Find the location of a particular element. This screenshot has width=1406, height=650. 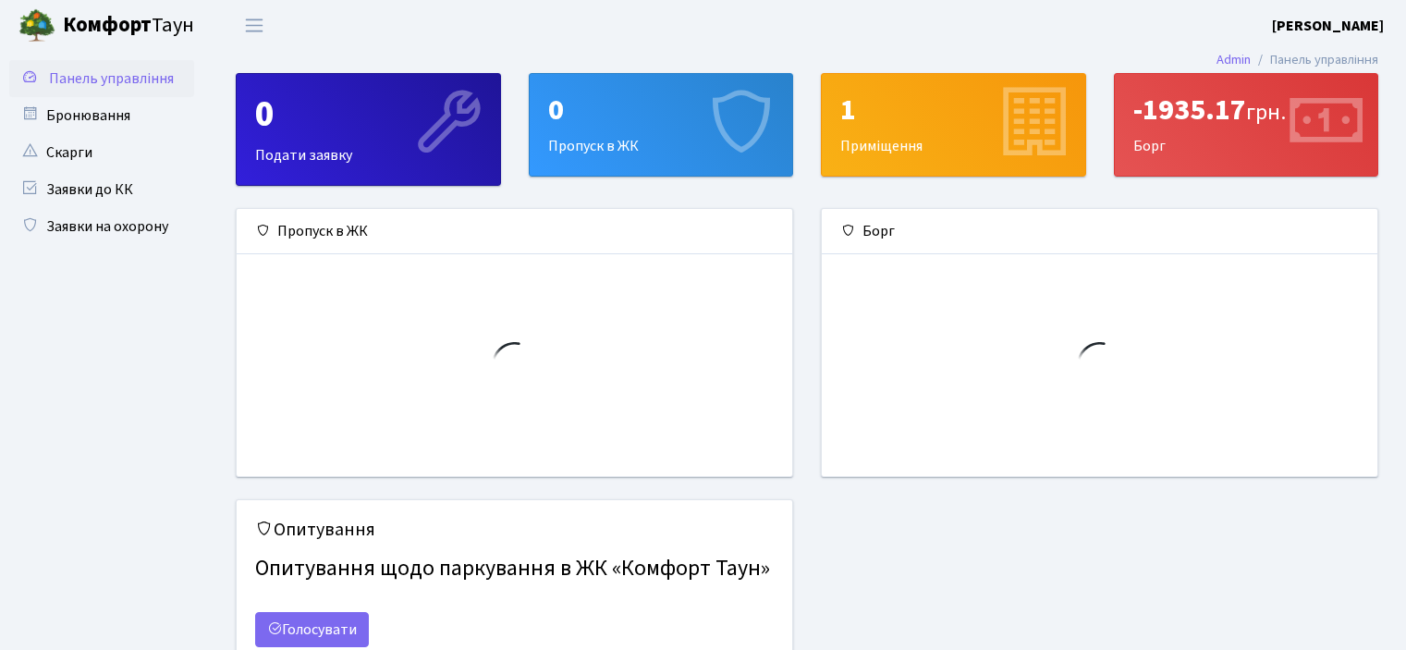

nav: breadcrumb is located at coordinates (1296, 60).